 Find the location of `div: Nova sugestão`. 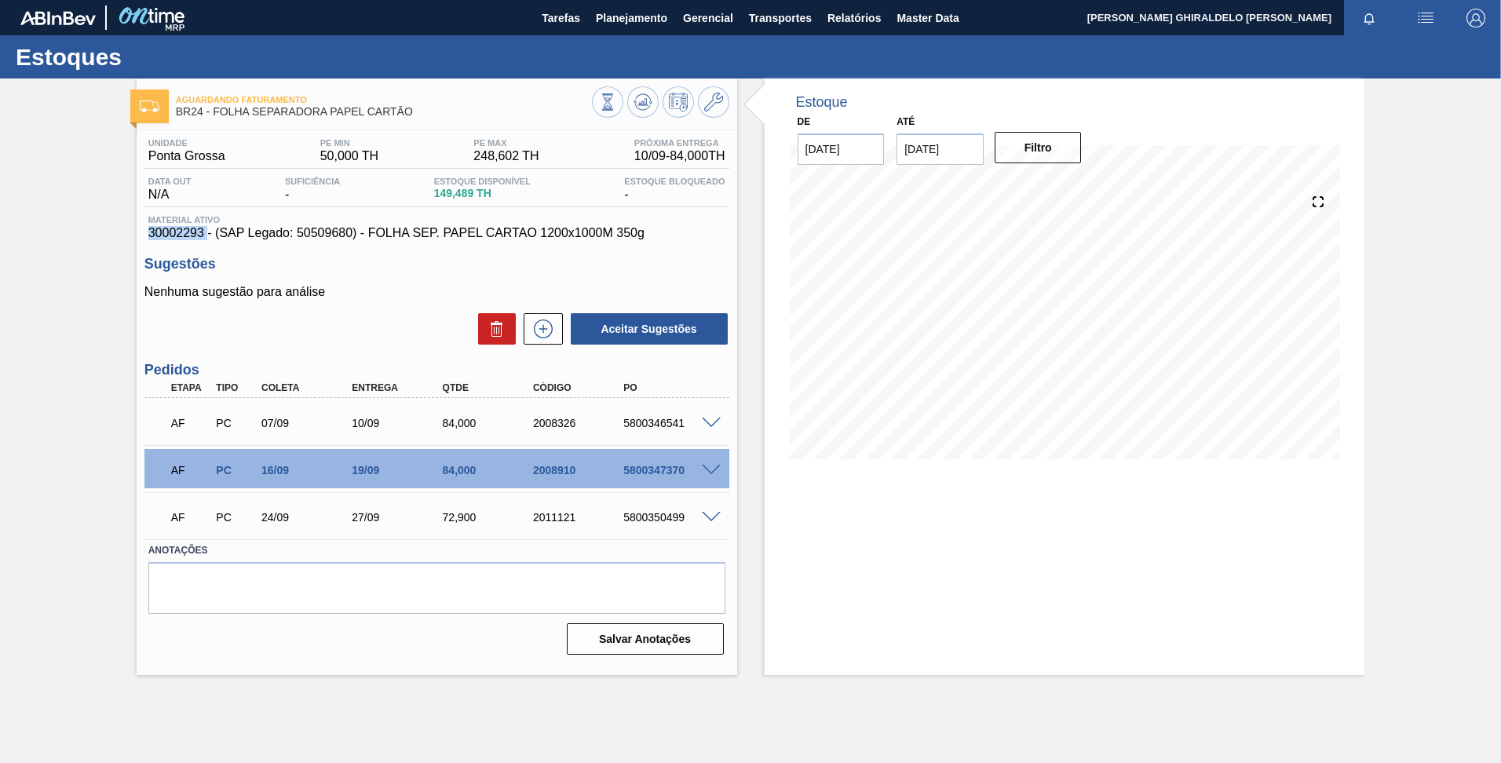

div: Nova sugestão is located at coordinates (539, 329).